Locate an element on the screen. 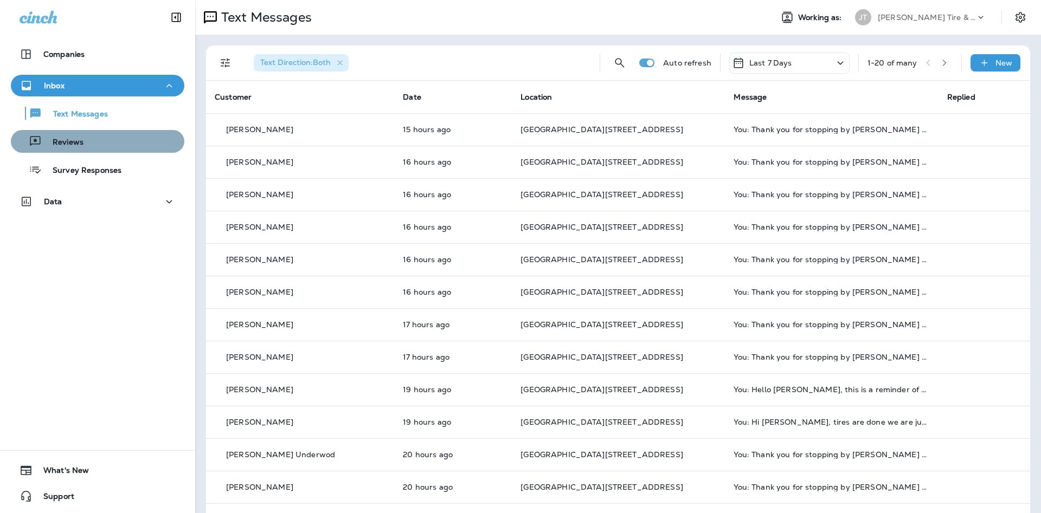 The width and height of the screenshot is (1041, 513). span: Customer is located at coordinates (233, 97).